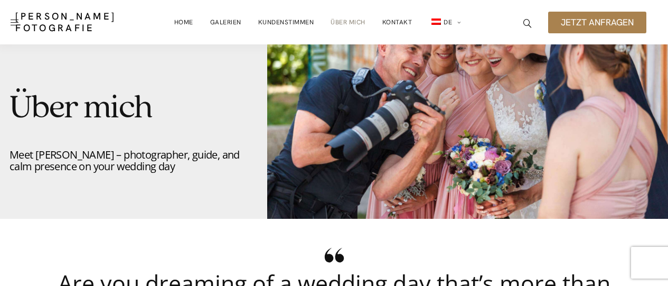 This screenshot has width=668, height=286. Describe the element at coordinates (445, 22) in the screenshot. I see `a: de_ATDE` at that location.